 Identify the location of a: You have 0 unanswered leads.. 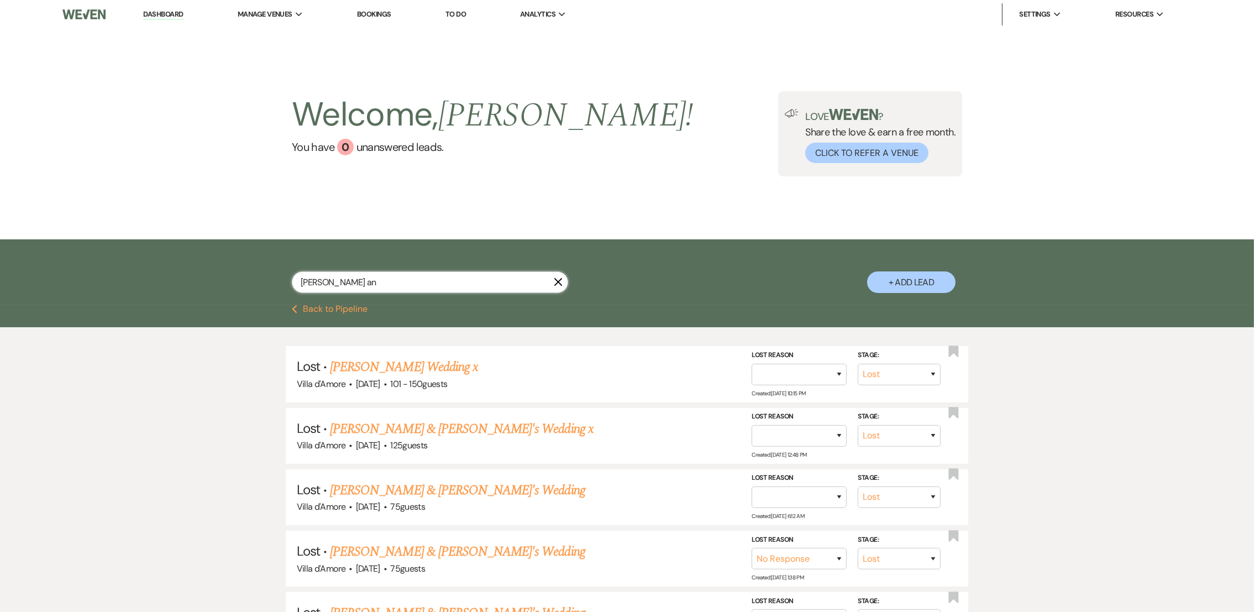
(492, 147).